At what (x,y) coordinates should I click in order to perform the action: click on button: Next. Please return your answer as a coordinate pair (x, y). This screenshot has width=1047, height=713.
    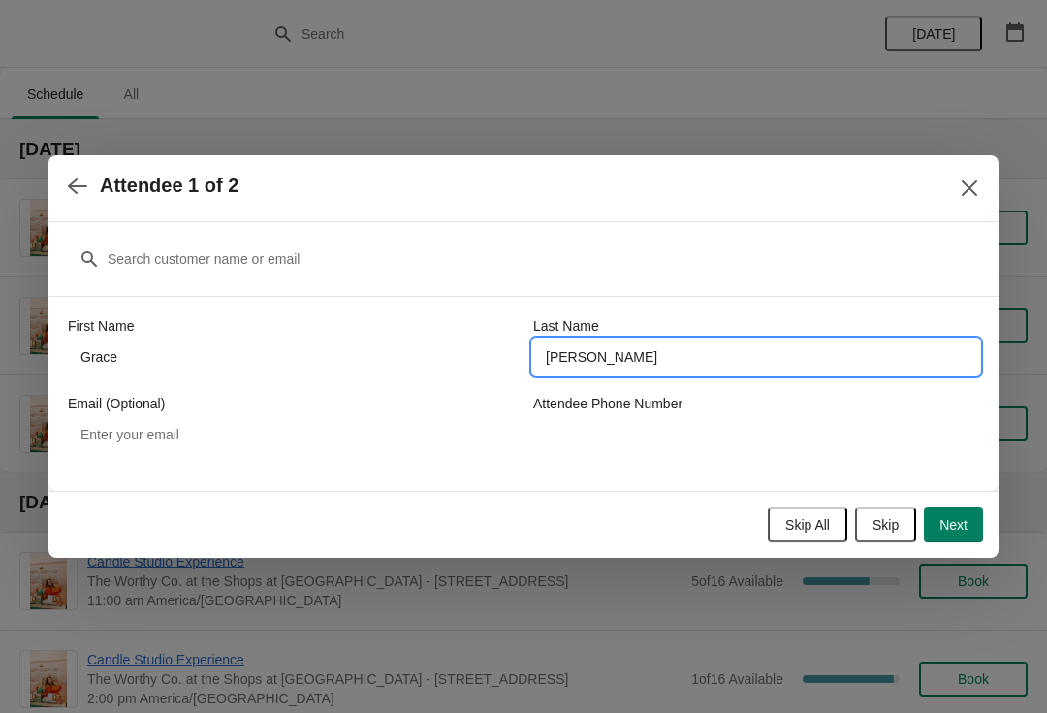
    Looking at the image, I should click on (953, 525).